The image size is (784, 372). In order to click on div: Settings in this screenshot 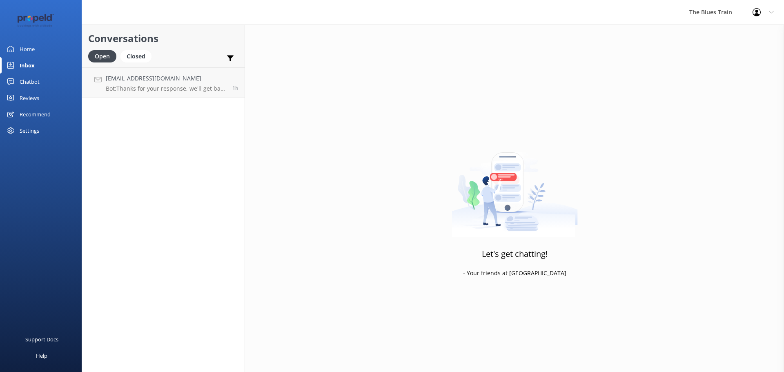, I will do `click(29, 131)`.